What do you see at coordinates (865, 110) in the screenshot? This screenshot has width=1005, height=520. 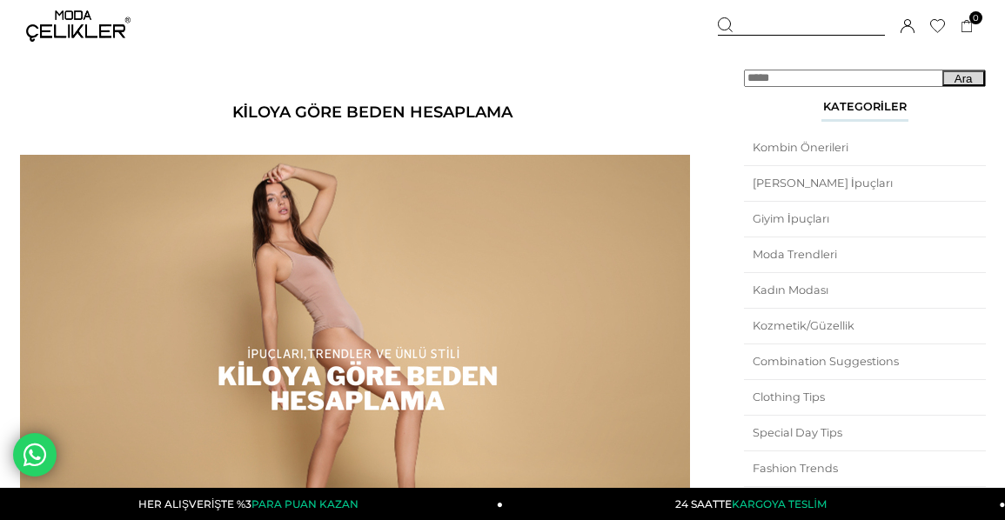 I see `div: Kategoriler` at bounding box center [865, 110].